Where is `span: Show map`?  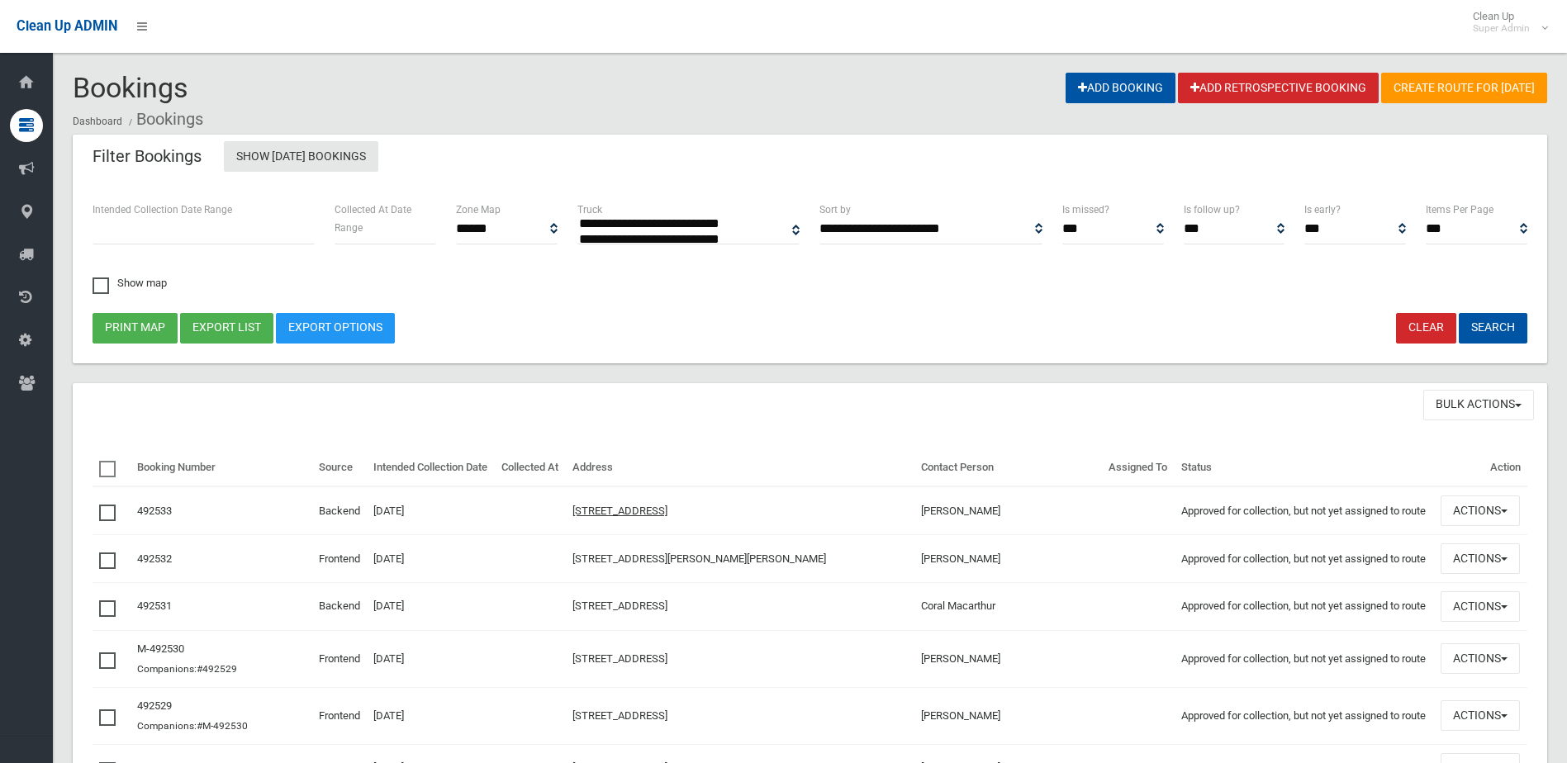 span: Show map is located at coordinates (130, 283).